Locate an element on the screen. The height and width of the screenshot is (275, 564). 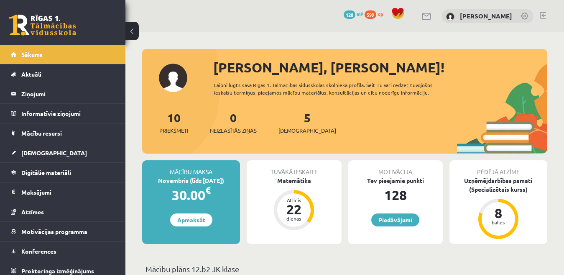
div: Matemātika is located at coordinates (294, 180).